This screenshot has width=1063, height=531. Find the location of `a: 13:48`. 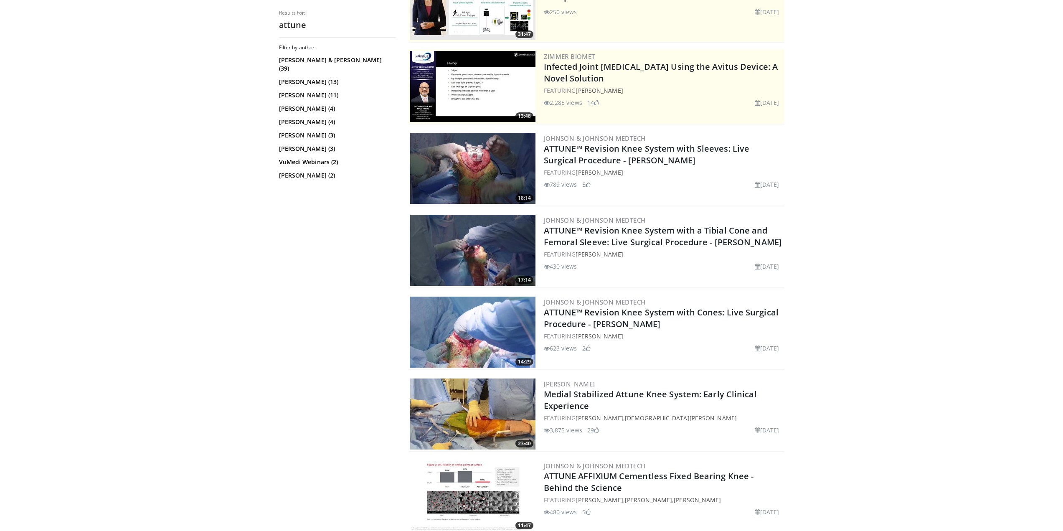

a: 13:48 is located at coordinates (473, 86).